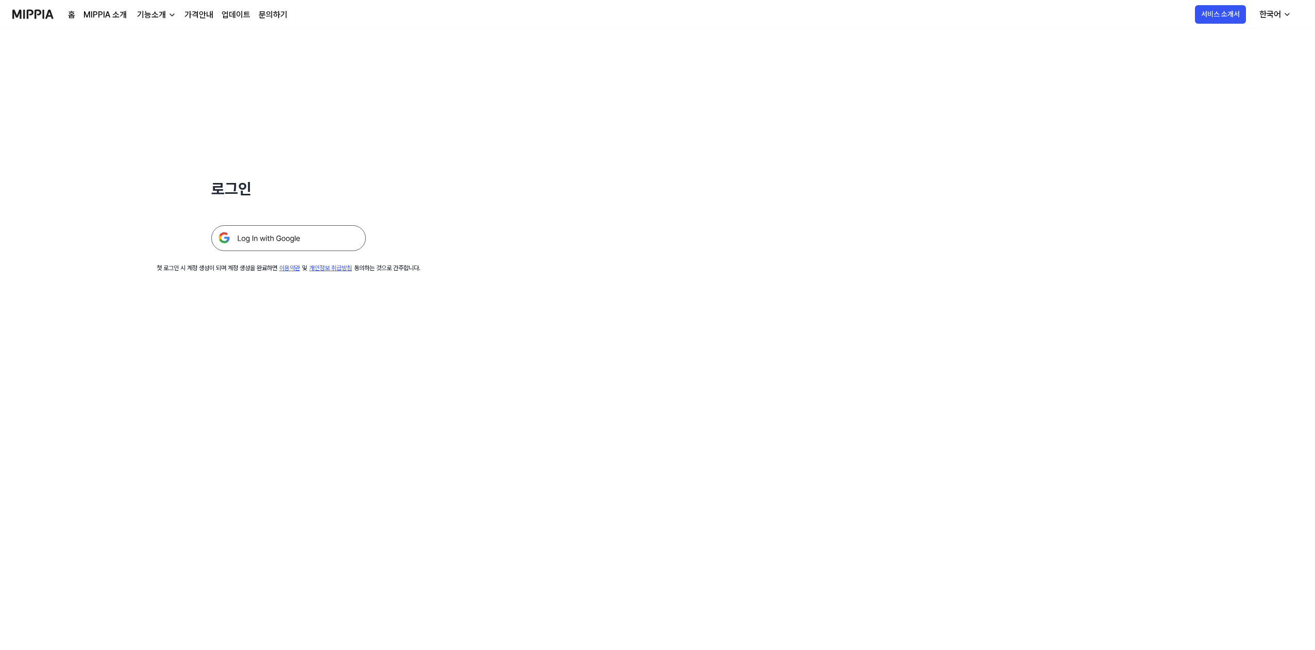 This screenshot has height=650, width=1315. Describe the element at coordinates (289, 238) in the screenshot. I see `img: 구글 로그인 버튼` at that location.